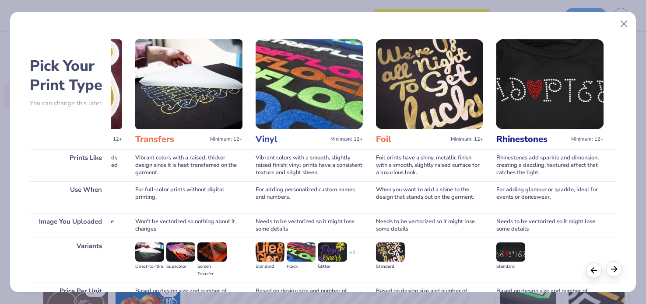  Describe the element at coordinates (309, 197) in the screenshot. I see `div: For adding personalized custom names and numbers.` at that location.